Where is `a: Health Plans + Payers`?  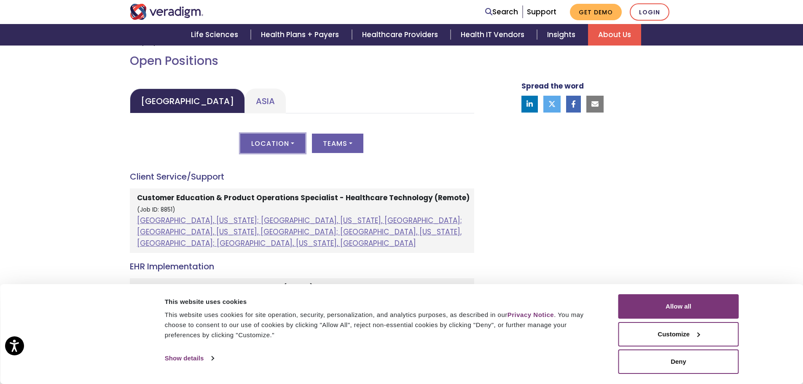
a: Health Plans + Payers is located at coordinates (301, 35).